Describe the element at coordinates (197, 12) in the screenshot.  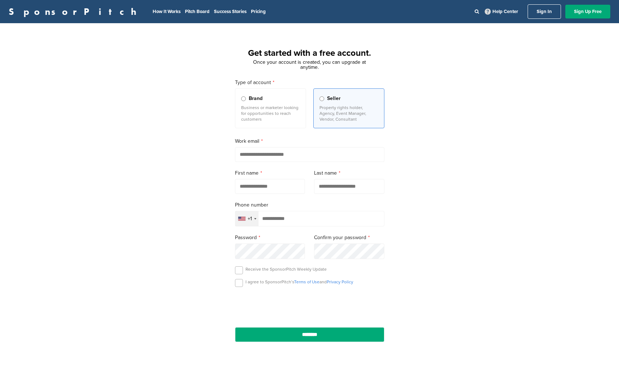
I see `a: Pitch Board` at that location.